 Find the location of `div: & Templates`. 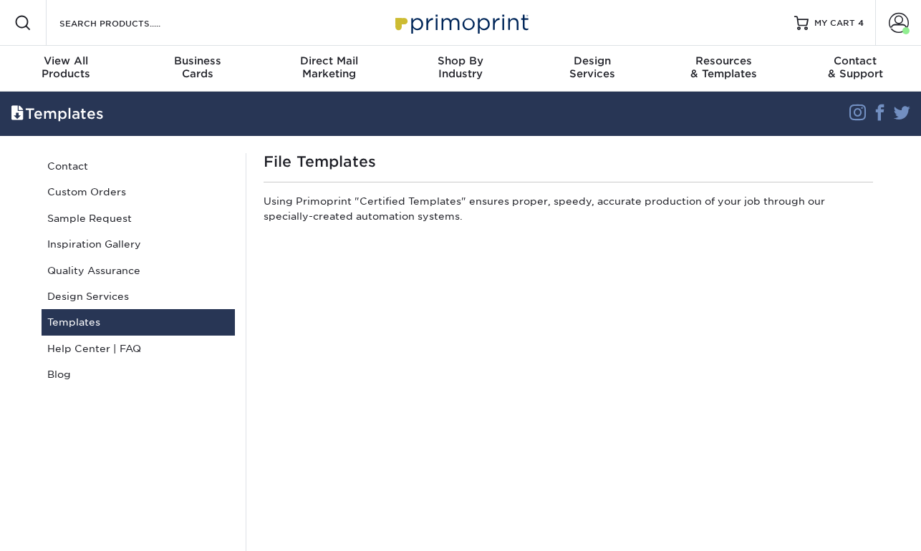

div: & Templates is located at coordinates (724, 67).